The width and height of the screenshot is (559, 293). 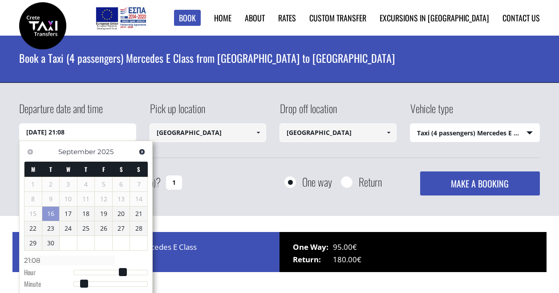 I want to click on span: 3, so click(x=68, y=184).